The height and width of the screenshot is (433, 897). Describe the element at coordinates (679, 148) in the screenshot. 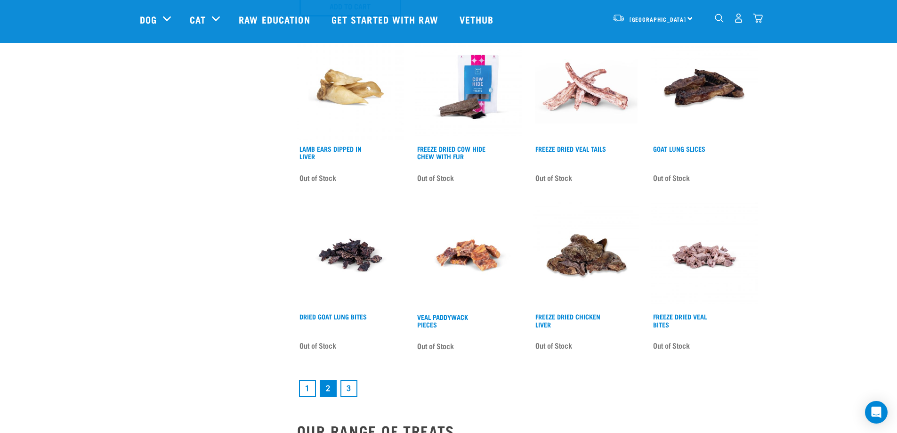

I see `a: Goat Lung Slices` at that location.